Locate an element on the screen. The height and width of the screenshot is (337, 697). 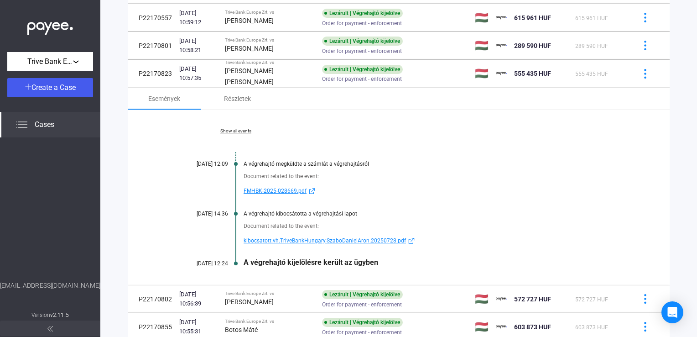
div: A végrehajtó kibocsátotta a végrehajtási lapot is located at coordinates (434, 213).